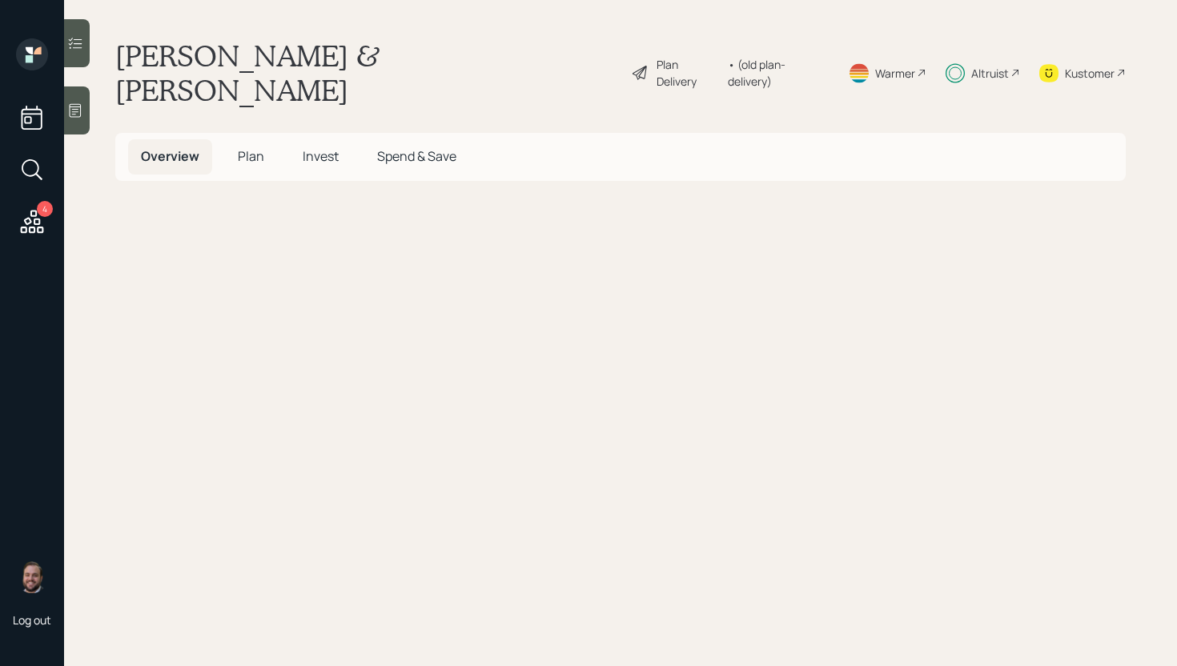 The image size is (1177, 666). I want to click on div: Plan Delivery, so click(688, 73).